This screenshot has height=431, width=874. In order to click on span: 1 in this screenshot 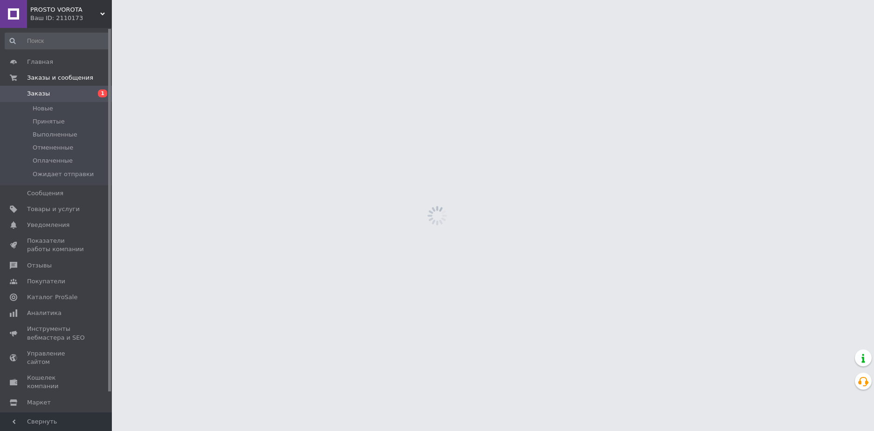, I will do `click(103, 93)`.